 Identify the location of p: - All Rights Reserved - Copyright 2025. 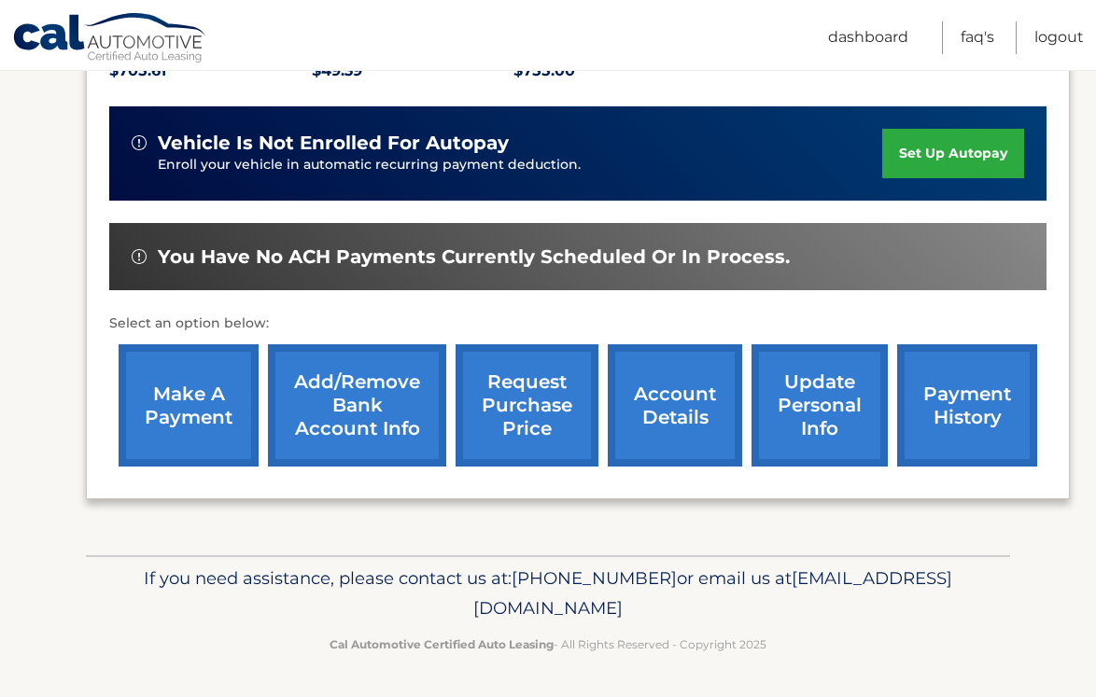
(548, 644).